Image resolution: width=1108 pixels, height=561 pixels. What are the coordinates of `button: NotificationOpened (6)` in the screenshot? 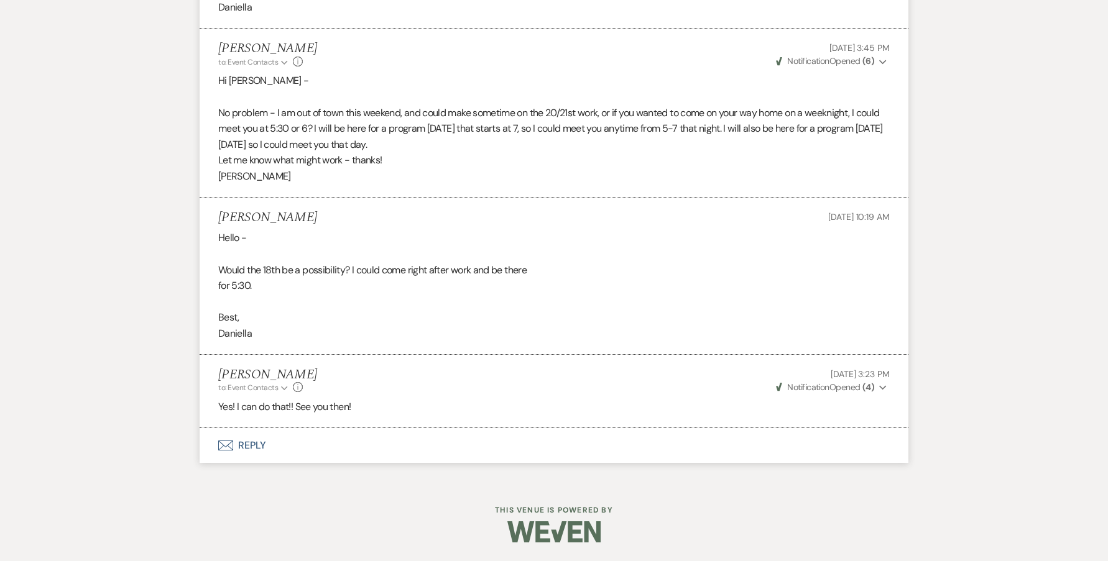 It's located at (832, 61).